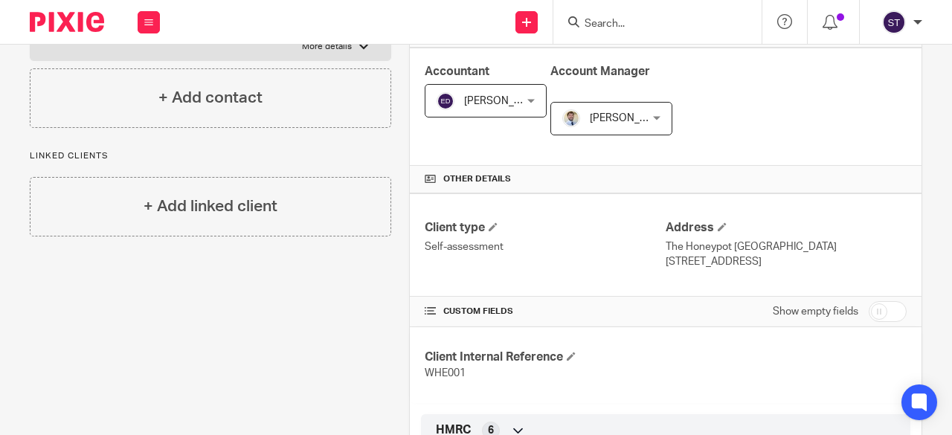 The width and height of the screenshot is (952, 435). Describe the element at coordinates (571, 118) in the screenshot. I see `img: 1693835698283.jfif` at that location.